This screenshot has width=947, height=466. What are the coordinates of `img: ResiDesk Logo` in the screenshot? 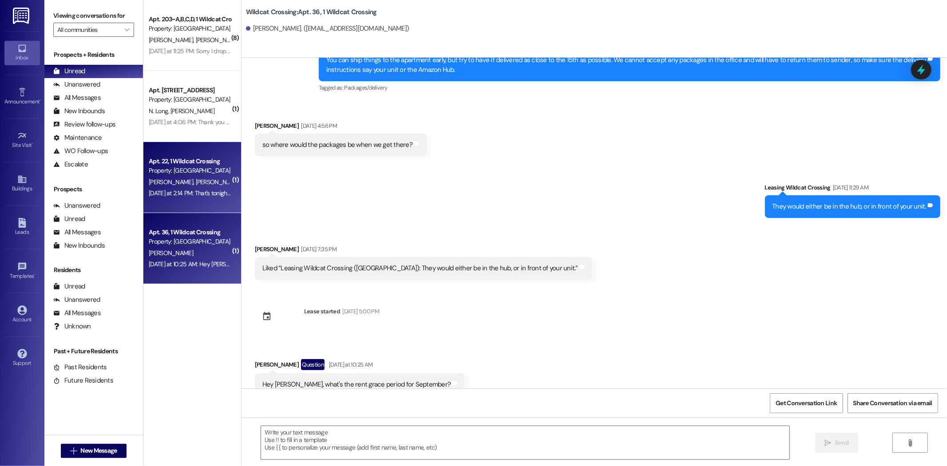 It's located at (22, 16).